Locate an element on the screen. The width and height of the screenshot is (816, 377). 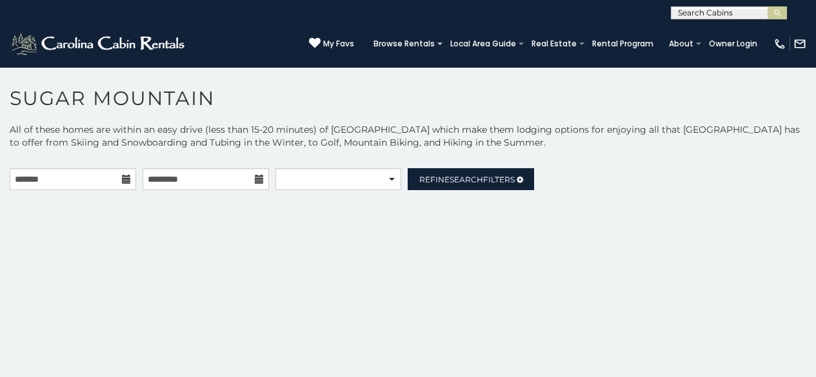
a: RefineSearchFilters is located at coordinates (471, 179).